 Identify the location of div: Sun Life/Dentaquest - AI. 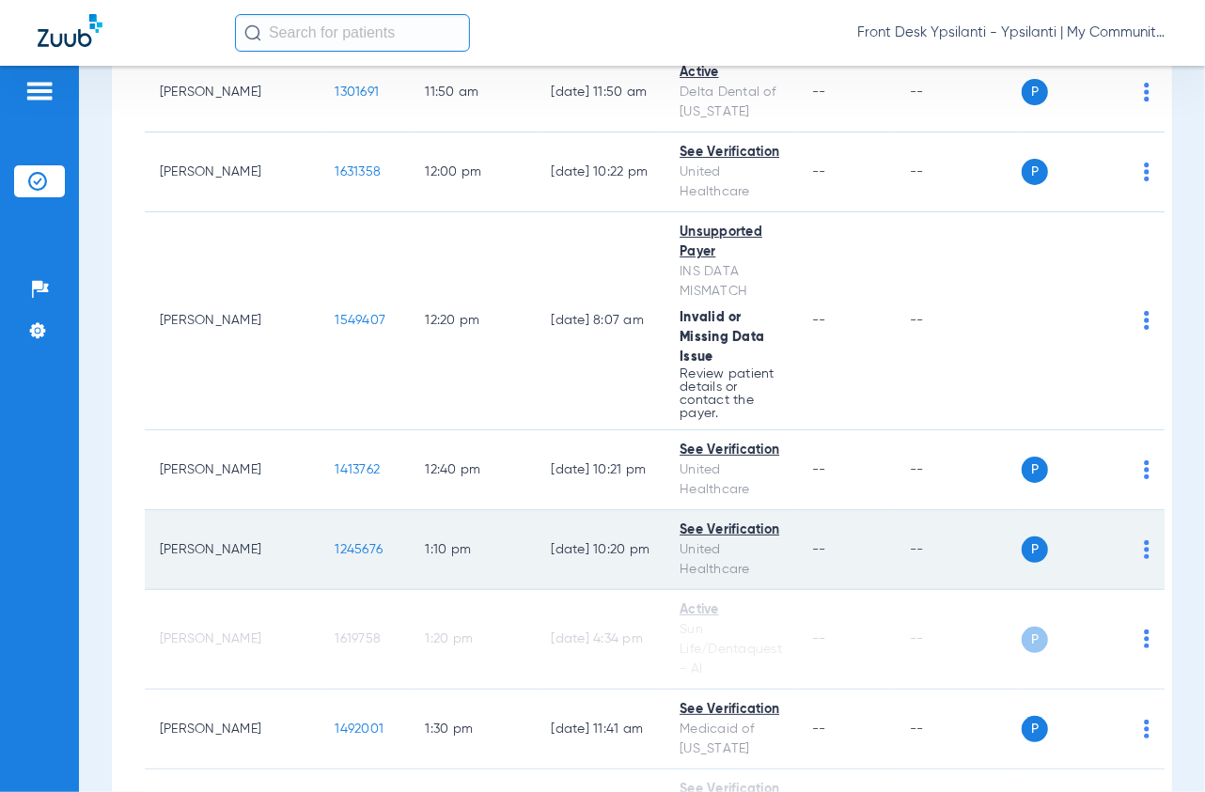
(730, 649).